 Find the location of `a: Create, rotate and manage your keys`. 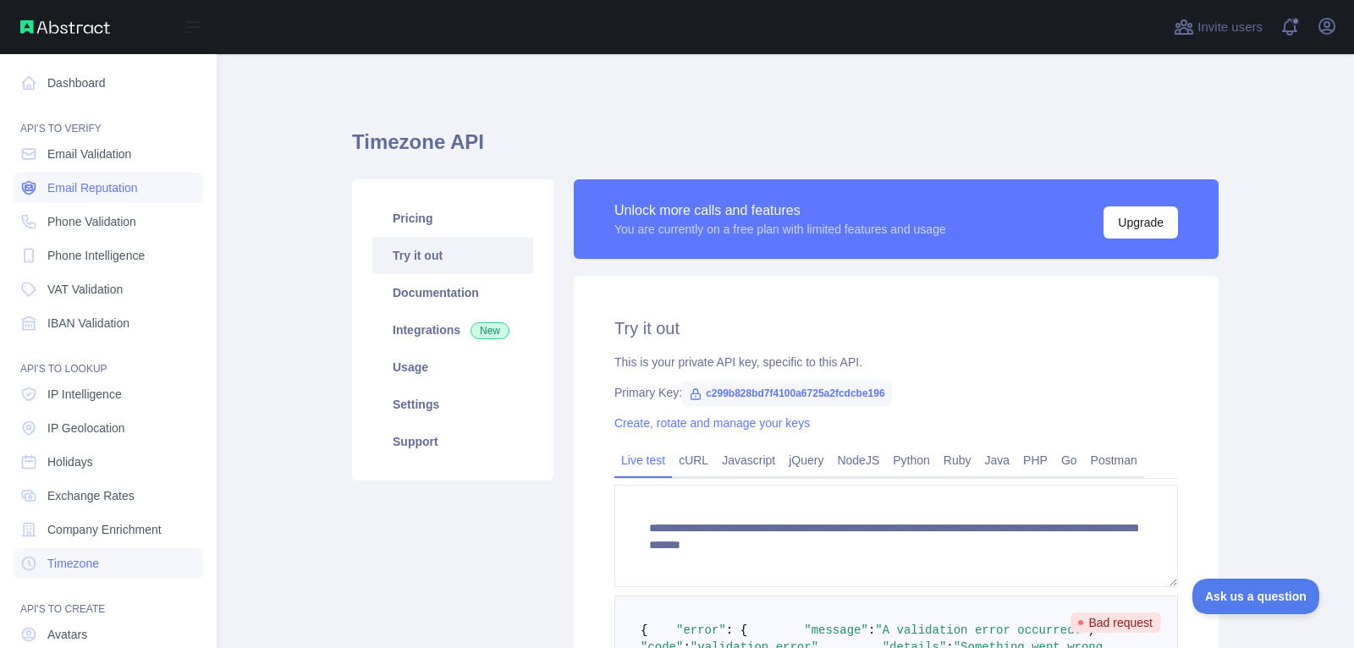

a: Create, rotate and manage your keys is located at coordinates (712, 423).